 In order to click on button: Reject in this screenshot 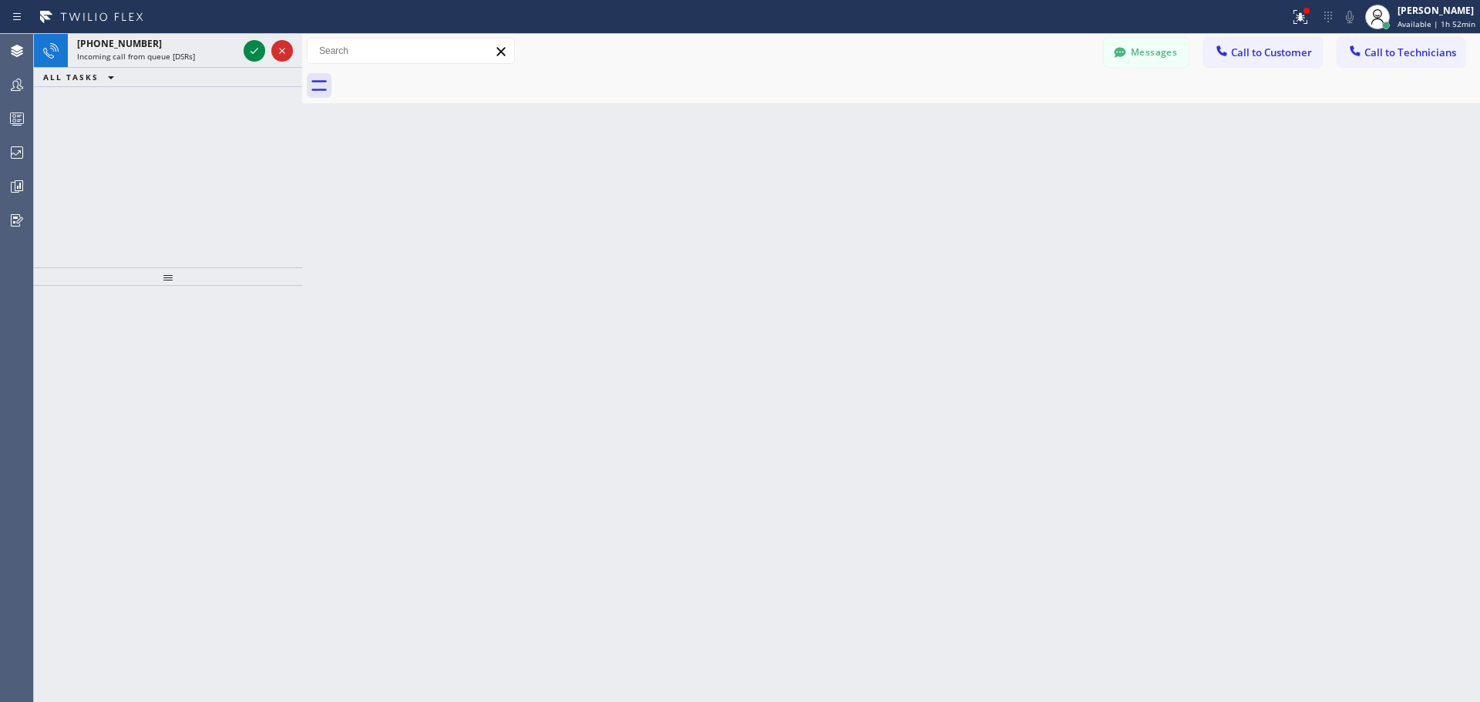, I will do `click(282, 51)`.